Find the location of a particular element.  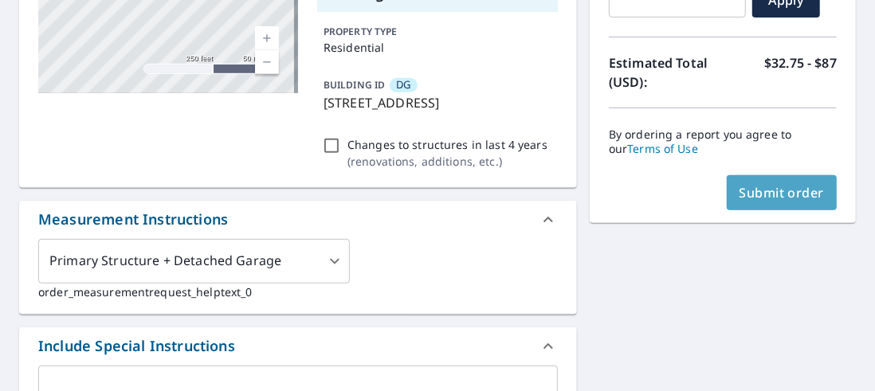

p: PROPERTY TYPE is located at coordinates (437, 32).